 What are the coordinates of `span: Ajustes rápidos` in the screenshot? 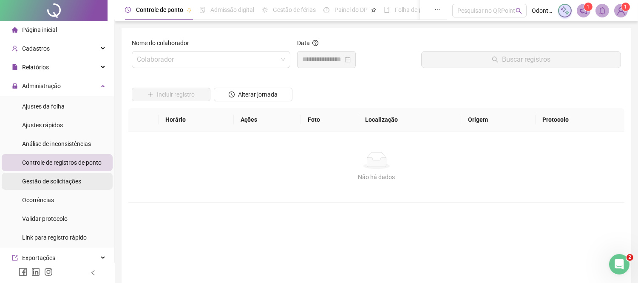 It's located at (42, 125).